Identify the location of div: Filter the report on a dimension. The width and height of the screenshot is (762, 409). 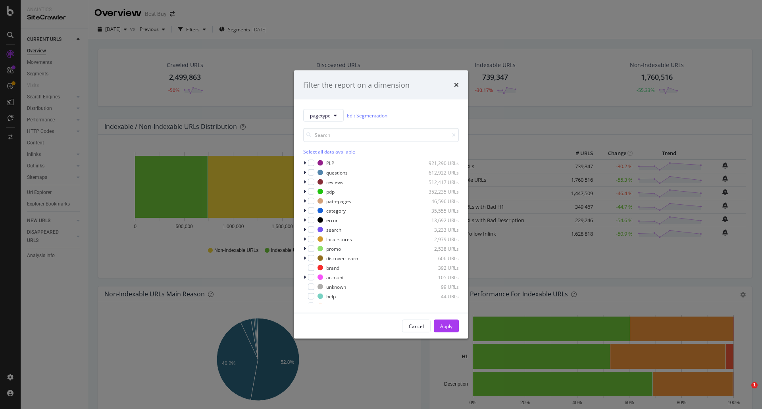
(357, 85).